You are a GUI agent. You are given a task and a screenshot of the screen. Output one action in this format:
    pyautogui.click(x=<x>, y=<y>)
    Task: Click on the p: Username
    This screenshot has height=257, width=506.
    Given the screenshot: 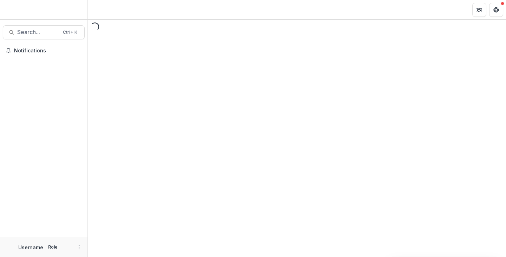 What is the action you would take?
    pyautogui.click(x=31, y=247)
    